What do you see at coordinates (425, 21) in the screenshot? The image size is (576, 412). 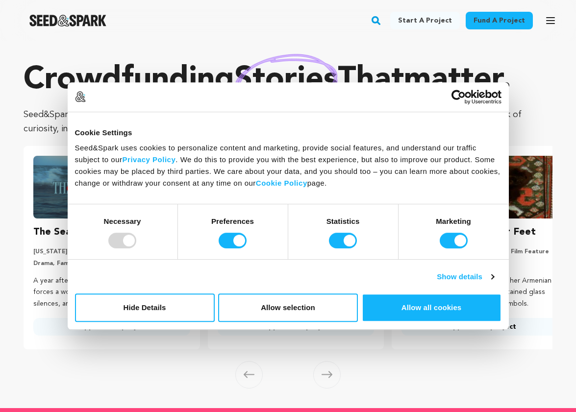 I see `a: Start a project` at bounding box center [425, 21].